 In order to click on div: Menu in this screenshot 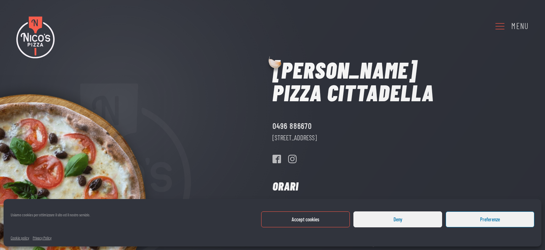, I will do `click(520, 26)`.